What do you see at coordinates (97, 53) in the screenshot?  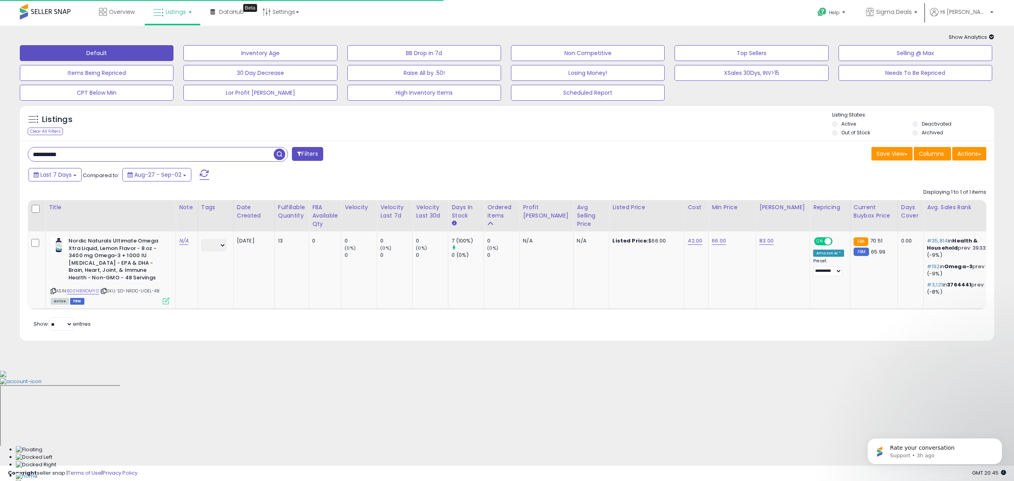 I see `button: Default` at bounding box center [97, 53].